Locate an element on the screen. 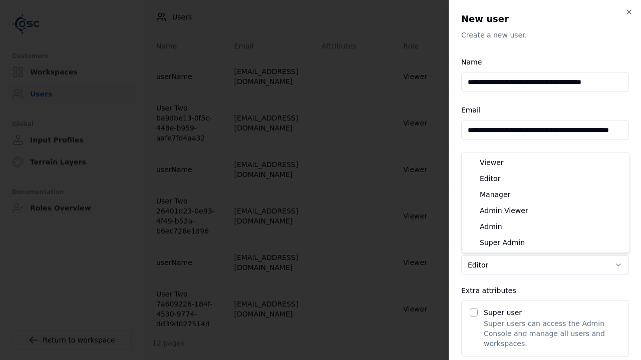 This screenshot has width=641, height=360. span: Admin is located at coordinates (491, 227).